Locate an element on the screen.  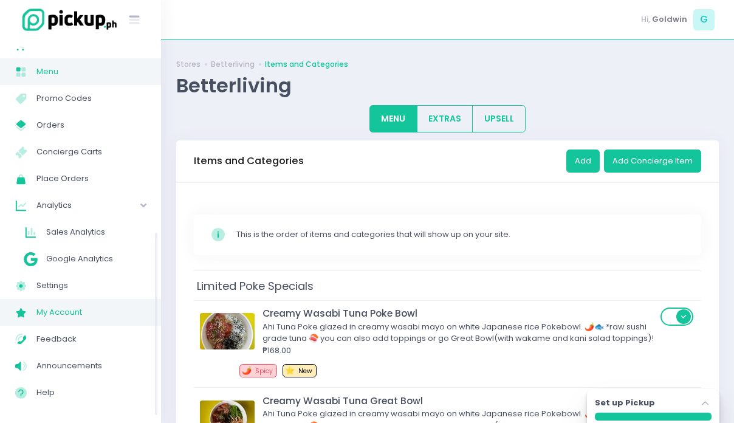
span: Google Analytics is located at coordinates (96, 259).